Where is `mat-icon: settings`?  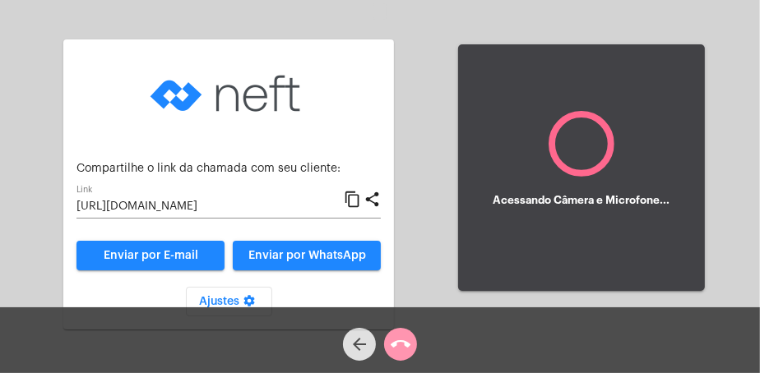
mat-icon: settings is located at coordinates (249, 304).